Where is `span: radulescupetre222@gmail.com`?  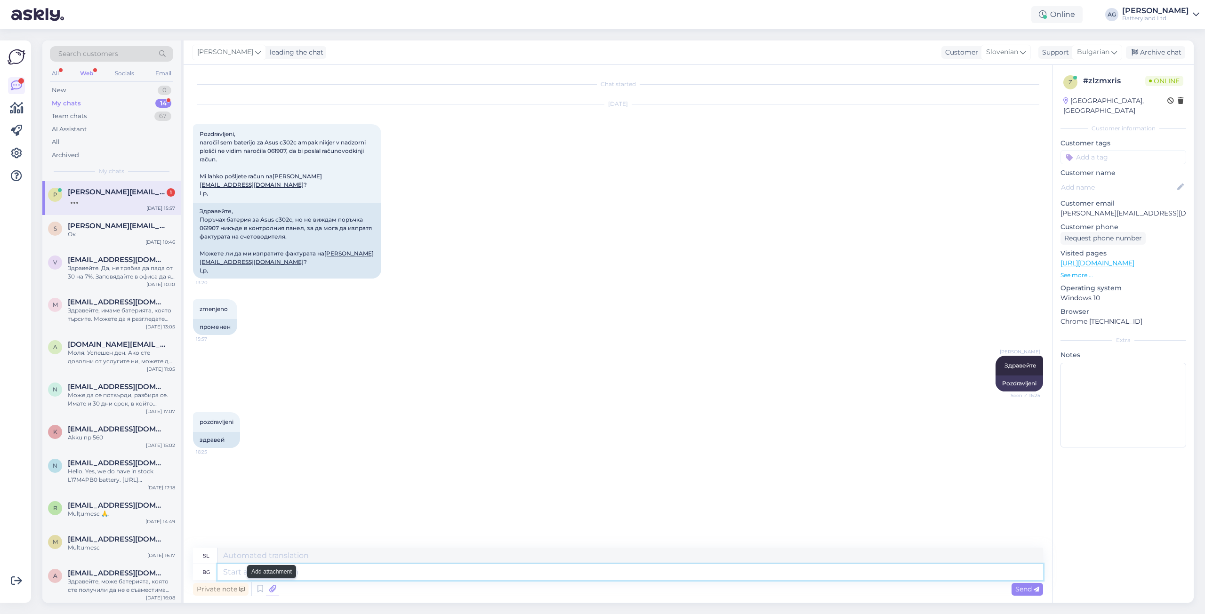
span: radulescupetre222@gmail.com is located at coordinates (117, 505).